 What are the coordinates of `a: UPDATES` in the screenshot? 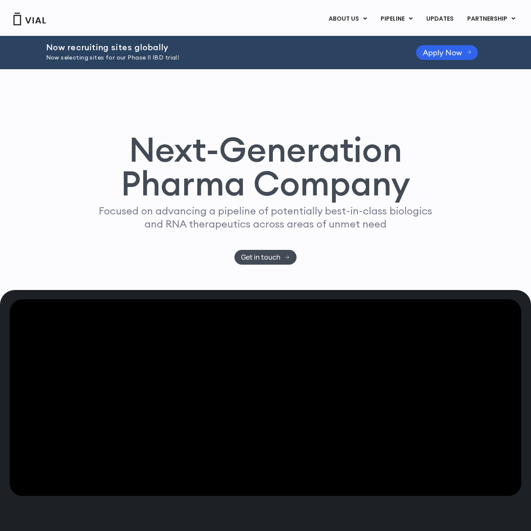 It's located at (440, 19).